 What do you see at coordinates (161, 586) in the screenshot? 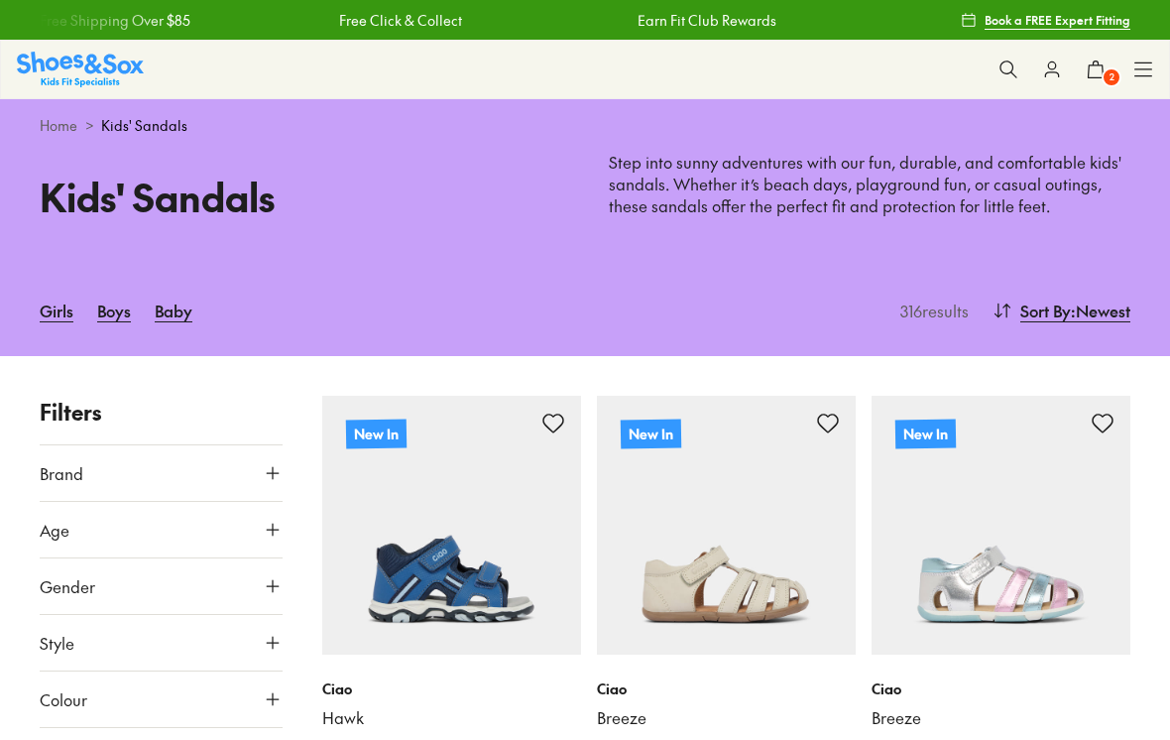
I see `button: Gender` at bounding box center [161, 586].